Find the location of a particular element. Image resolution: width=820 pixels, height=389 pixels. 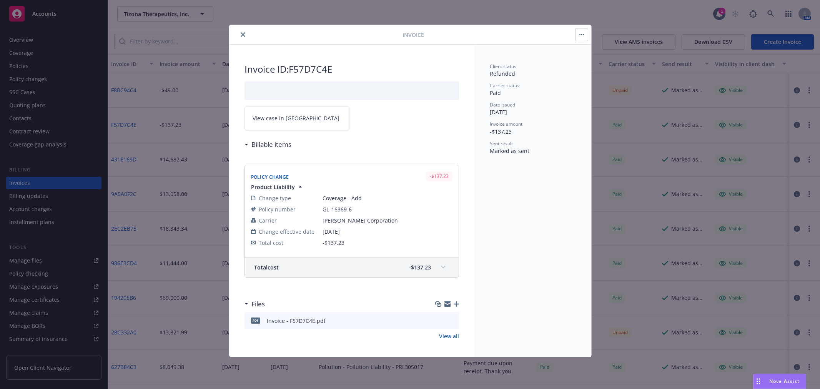

div: Invoice - F57D7C4E.pdf is located at coordinates (296, 320).